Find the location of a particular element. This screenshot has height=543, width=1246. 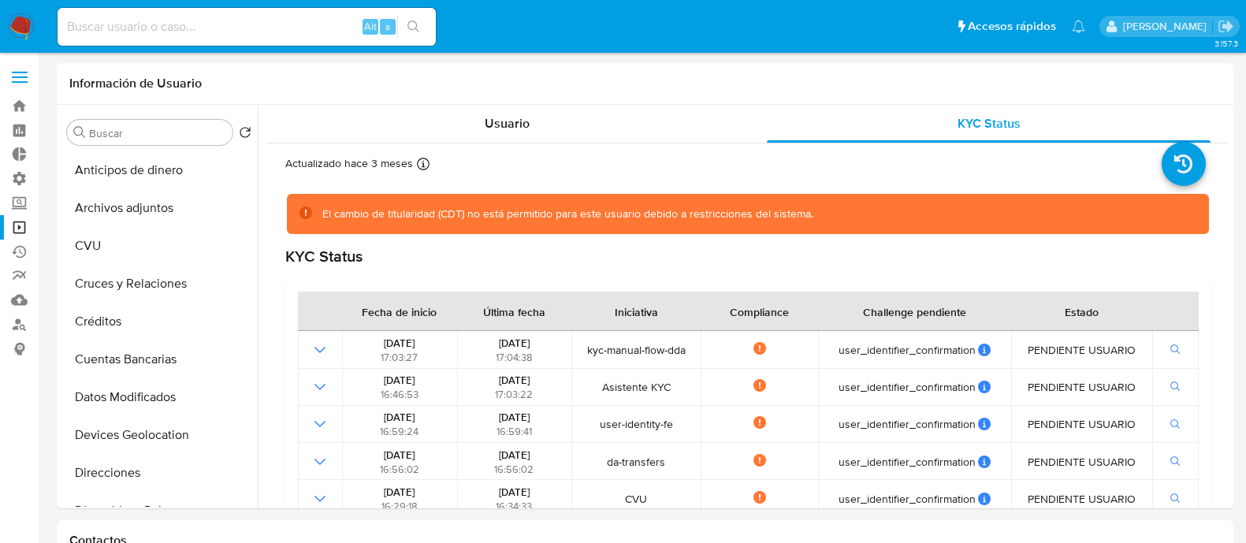

input: Buscar is located at coordinates (158, 133).